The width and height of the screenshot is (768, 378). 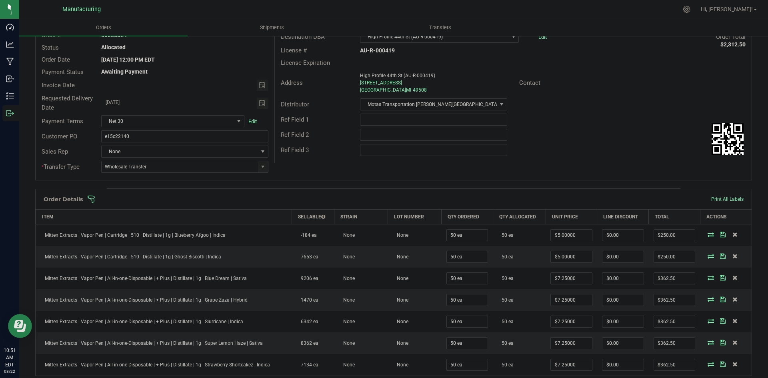 What do you see at coordinates (62, 121) in the screenshot?
I see `span: Payment Terms` at bounding box center [62, 121].